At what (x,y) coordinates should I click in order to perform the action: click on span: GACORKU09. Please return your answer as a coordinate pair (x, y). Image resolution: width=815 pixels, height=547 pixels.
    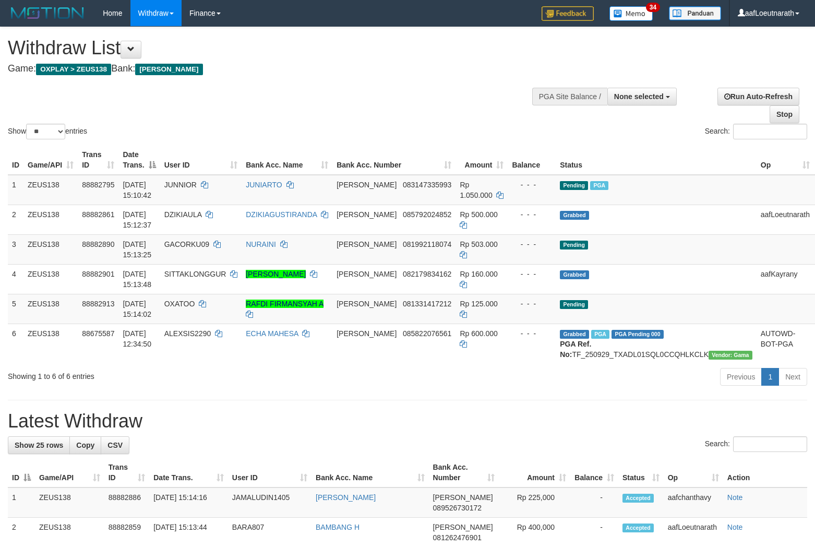
    Looking at the image, I should click on (187, 244).